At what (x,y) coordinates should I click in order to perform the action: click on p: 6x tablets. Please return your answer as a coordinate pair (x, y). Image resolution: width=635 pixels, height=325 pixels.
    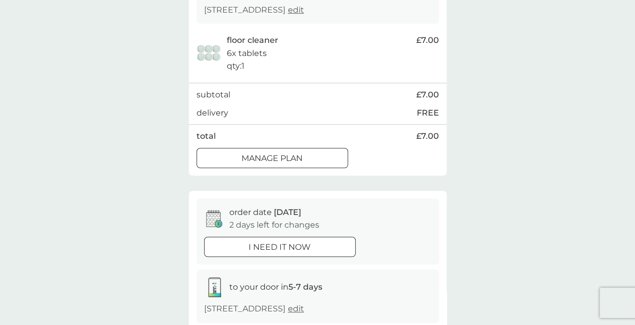
    Looking at the image, I should click on (247, 54).